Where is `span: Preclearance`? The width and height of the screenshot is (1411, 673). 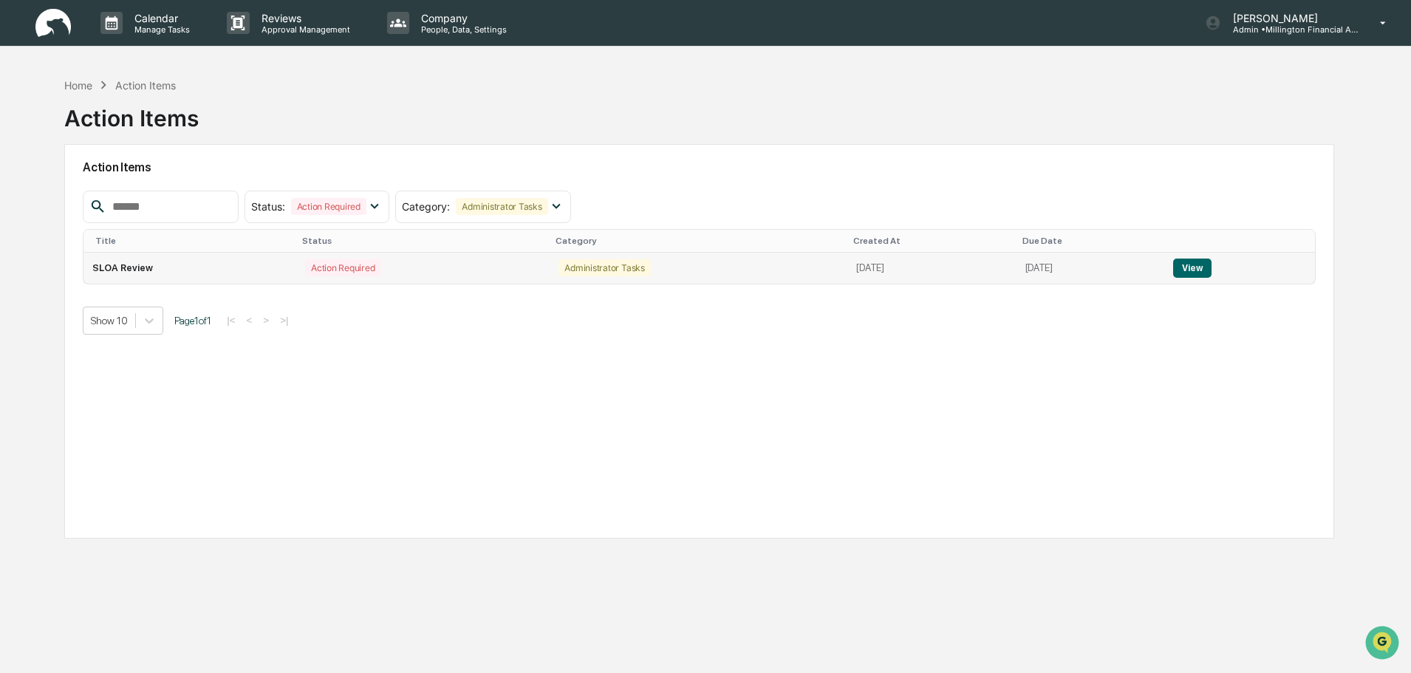 span: Preclearance is located at coordinates (62, 270).